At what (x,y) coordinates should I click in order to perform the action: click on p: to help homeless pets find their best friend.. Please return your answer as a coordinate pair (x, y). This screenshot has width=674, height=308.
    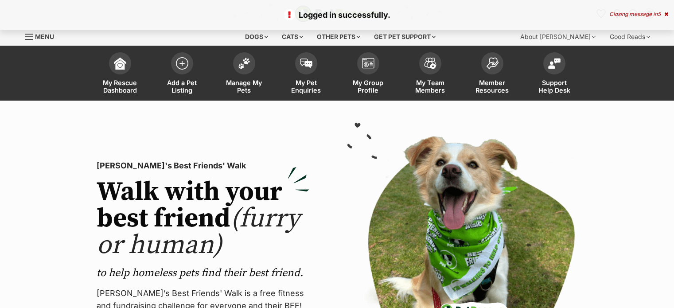
    Looking at the image, I should click on (203, 273).